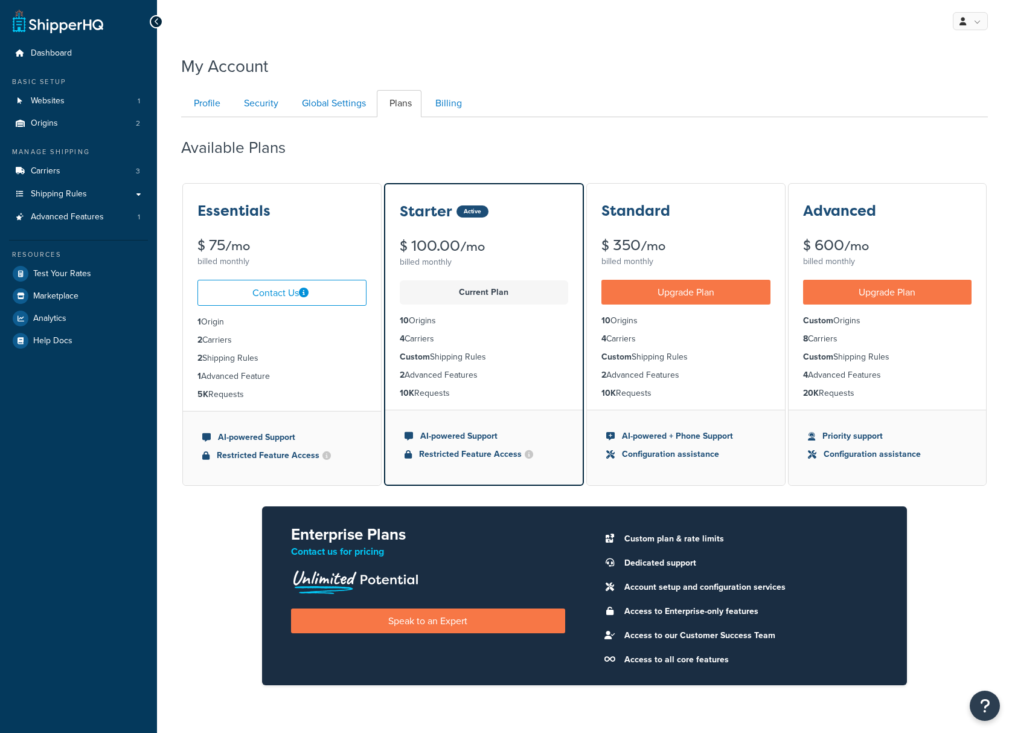 This screenshot has height=733, width=1012. I want to click on button: Open Resource Center, so click(985, 705).